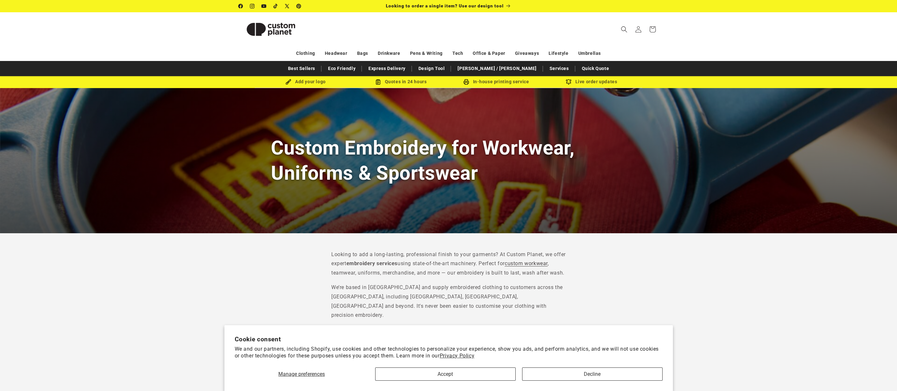 The image size is (897, 391). I want to click on a: Eco Friendly, so click(342, 68).